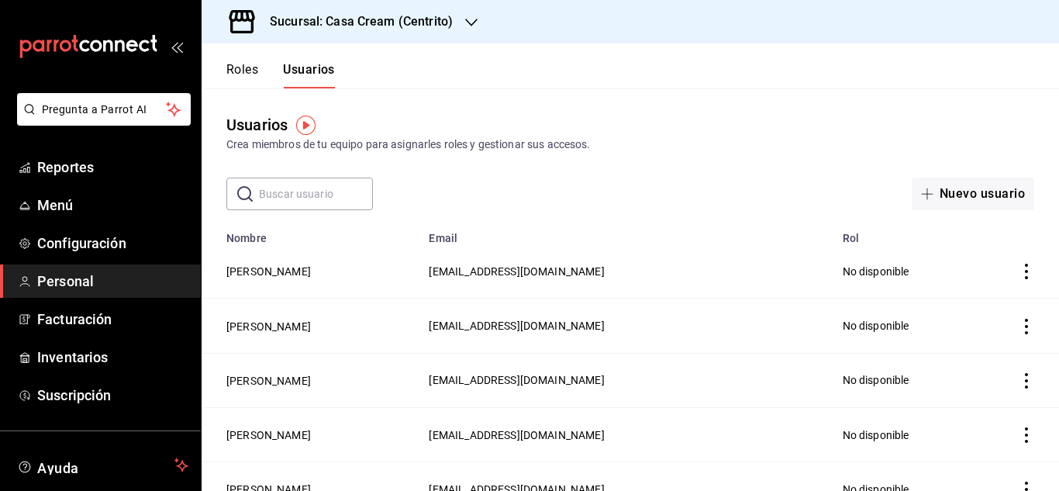  I want to click on th: Email, so click(625, 233).